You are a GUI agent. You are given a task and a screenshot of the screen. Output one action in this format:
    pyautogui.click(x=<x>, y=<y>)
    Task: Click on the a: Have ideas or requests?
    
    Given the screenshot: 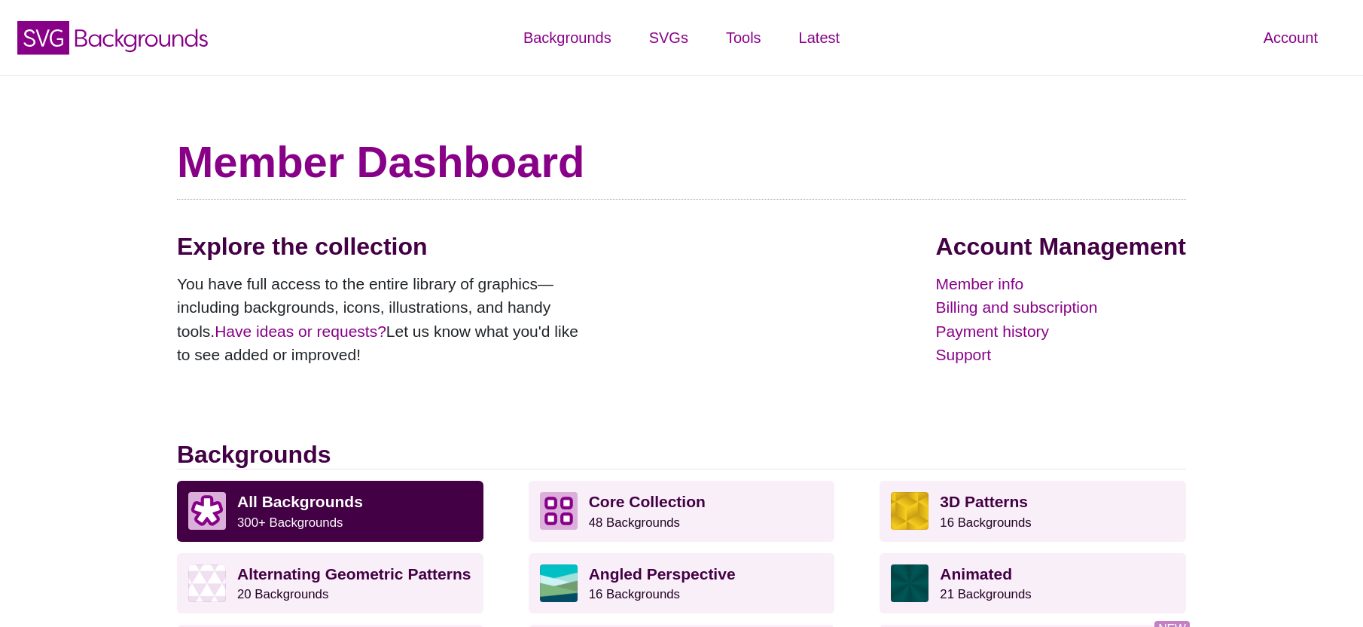 What is the action you would take?
    pyautogui.click(x=301, y=331)
    